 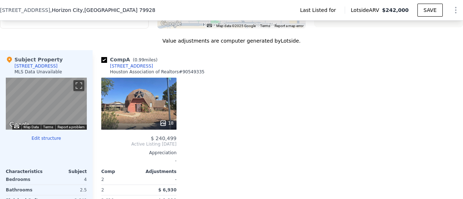 What do you see at coordinates (34, 60) in the screenshot?
I see `div: Subject Property` at bounding box center [34, 60].